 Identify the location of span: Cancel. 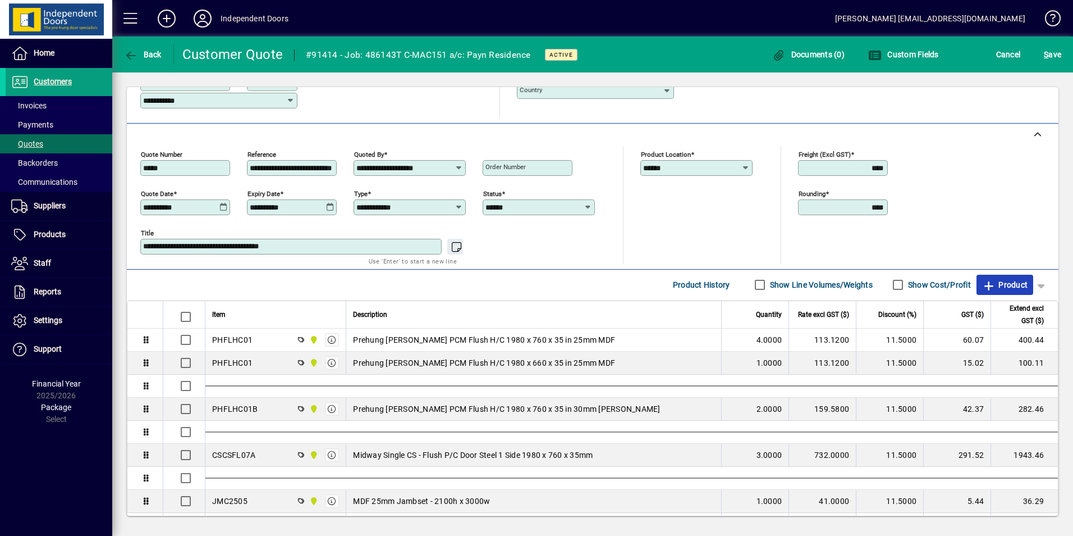
(1009, 54).